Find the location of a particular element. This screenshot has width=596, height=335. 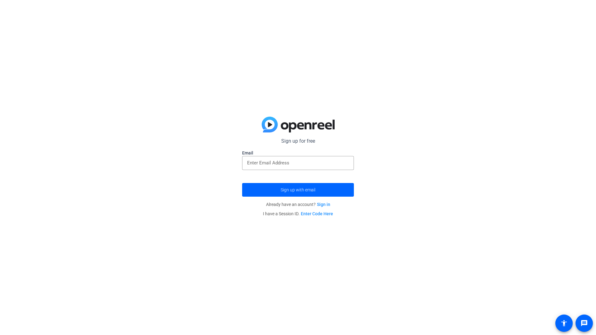

span: Already have an account? is located at coordinates (298, 205).